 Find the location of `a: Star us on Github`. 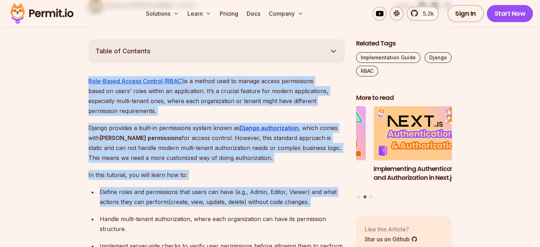

a: Star us on Github is located at coordinates (391, 239).